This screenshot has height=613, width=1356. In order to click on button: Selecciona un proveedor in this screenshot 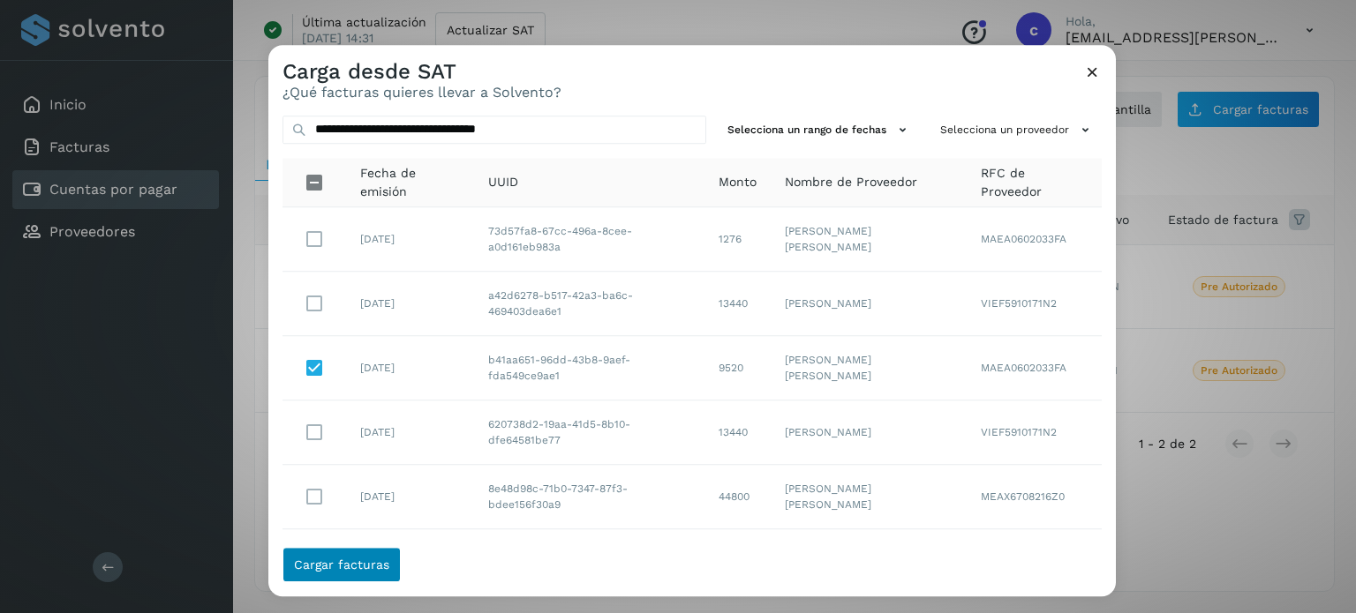, I will do `click(1017, 130)`.